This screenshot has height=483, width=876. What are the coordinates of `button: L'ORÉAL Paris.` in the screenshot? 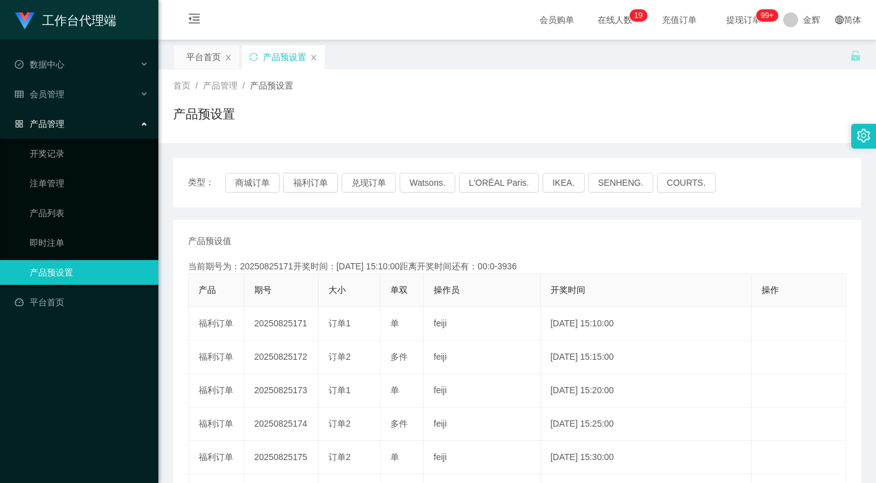 It's located at (499, 183).